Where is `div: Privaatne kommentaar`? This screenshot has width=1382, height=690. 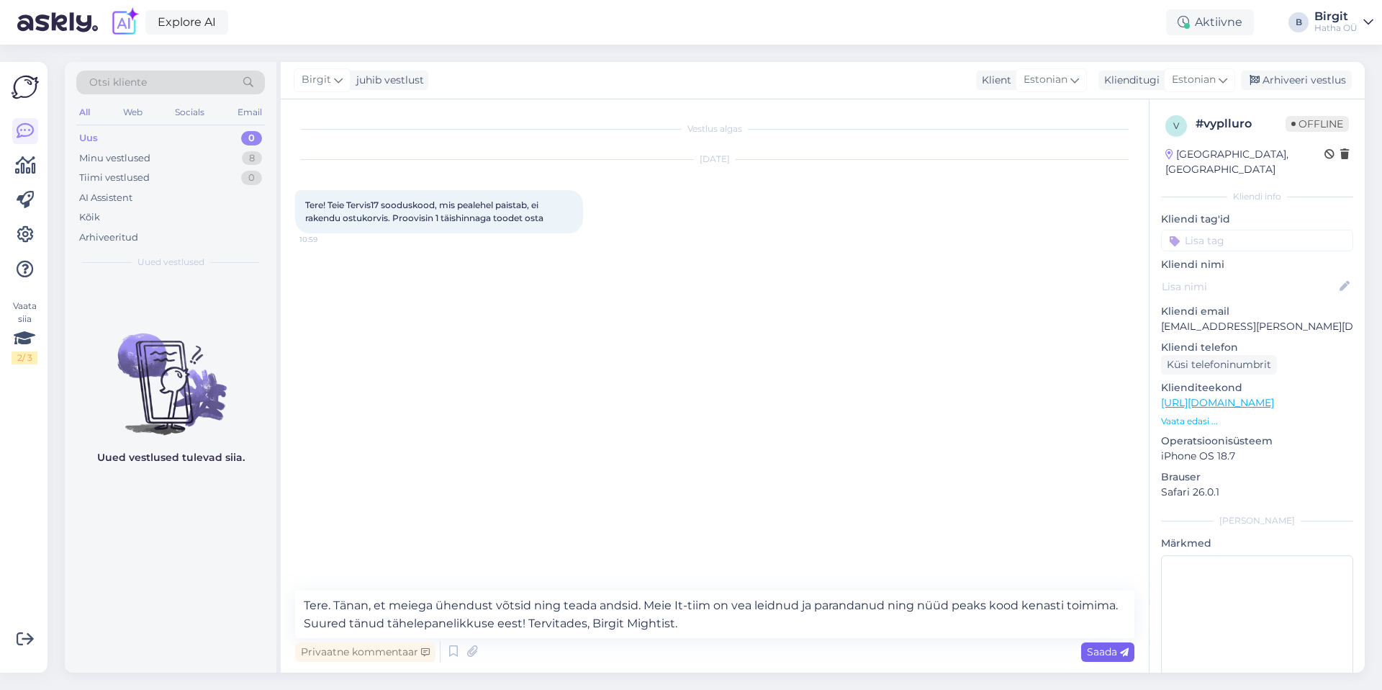
div: Privaatne kommentaar is located at coordinates (365, 651).